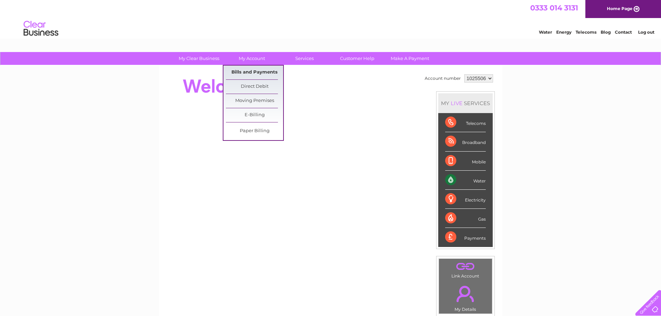 This screenshot has width=661, height=316. What do you see at coordinates (465, 269) in the screenshot?
I see `td: Link Account` at bounding box center [465, 269].